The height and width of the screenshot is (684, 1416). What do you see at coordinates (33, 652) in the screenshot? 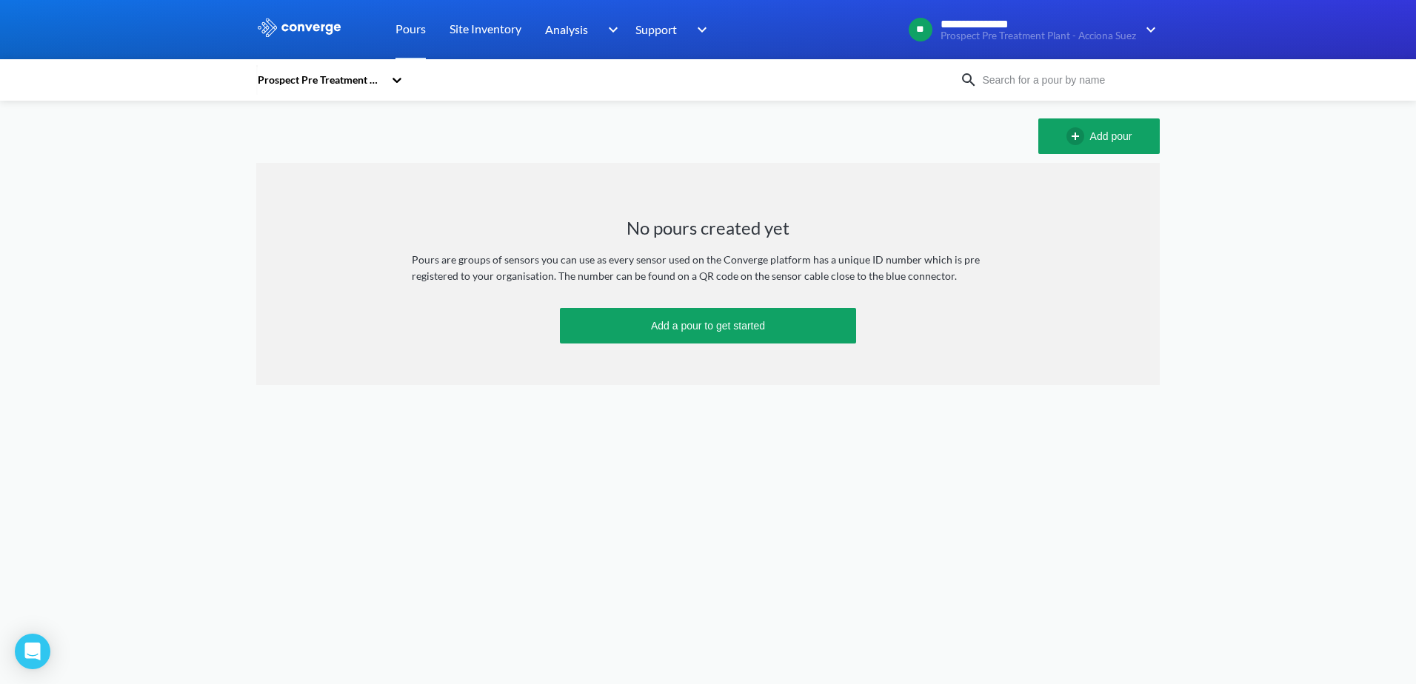
I see `div: Open Intercom Messenger` at bounding box center [33, 652].